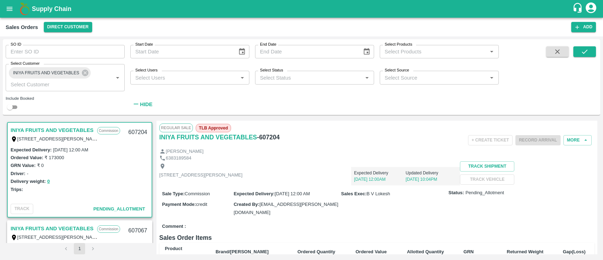 This screenshot has width=603, height=260. I want to click on b: Allotted Quantity, so click(425, 251).